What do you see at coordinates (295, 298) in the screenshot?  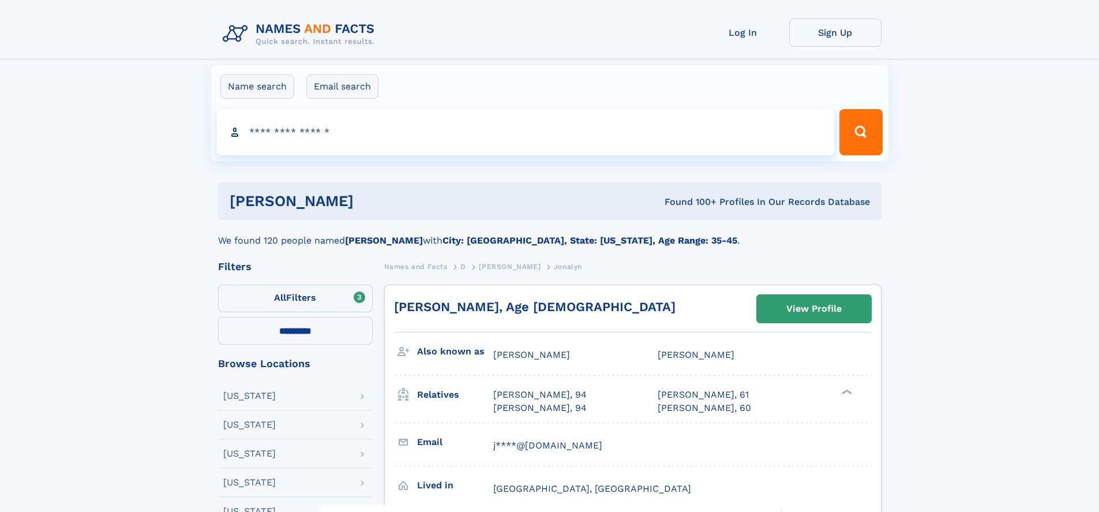 I see `label: Filters` at bounding box center [295, 298].